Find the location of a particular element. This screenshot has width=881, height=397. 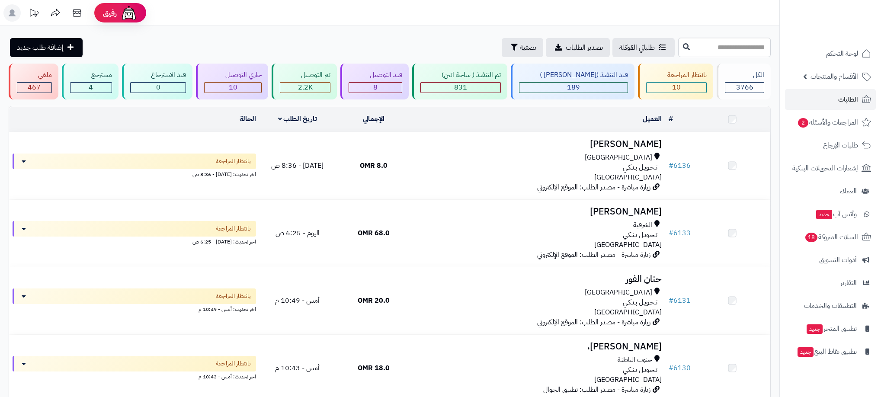

a: مسترجع 4 is located at coordinates (90, 81).